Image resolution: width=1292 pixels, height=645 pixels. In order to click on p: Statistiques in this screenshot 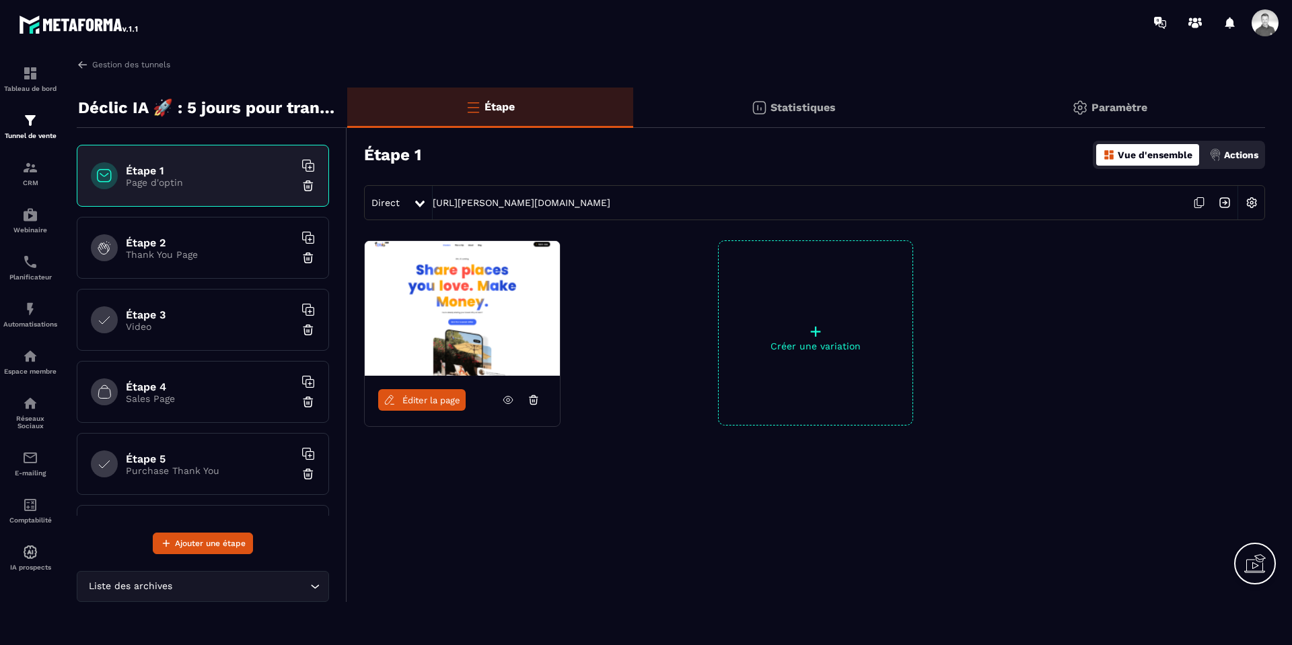, I will do `click(803, 107)`.